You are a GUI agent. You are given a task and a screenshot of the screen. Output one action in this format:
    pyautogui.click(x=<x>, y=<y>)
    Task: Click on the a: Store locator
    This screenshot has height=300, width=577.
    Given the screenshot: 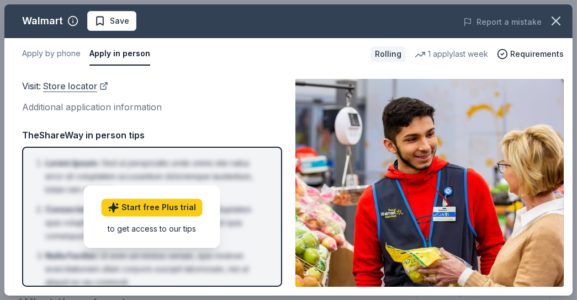 What is the action you would take?
    pyautogui.click(x=76, y=86)
    